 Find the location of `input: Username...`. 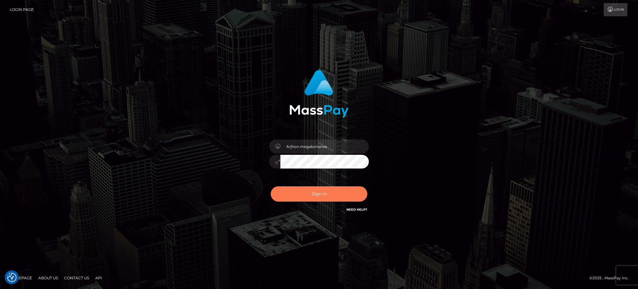

input: Username... is located at coordinates (325, 146).